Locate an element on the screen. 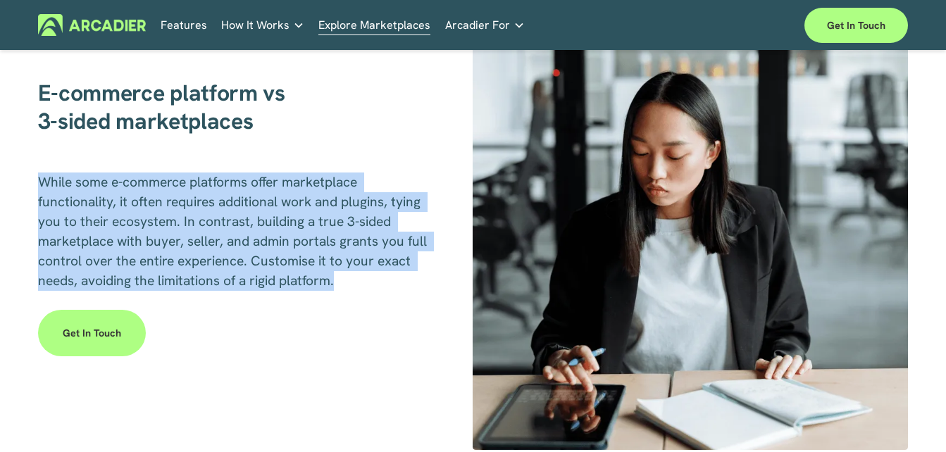 The image size is (946, 452). span: While some e-commerce platforms offer marketplace functionality, it often requires additional wor... is located at coordinates (234, 231).